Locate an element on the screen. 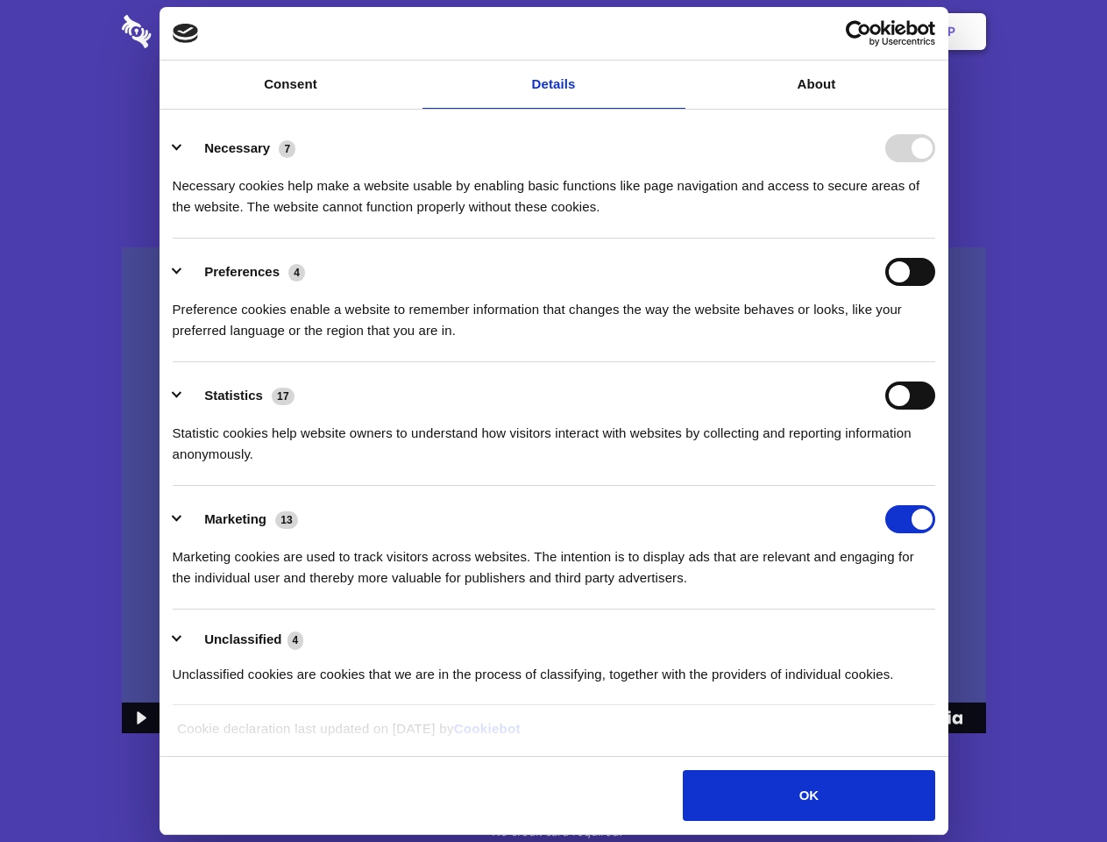  button: Statistics (17) is located at coordinates (239, 395).